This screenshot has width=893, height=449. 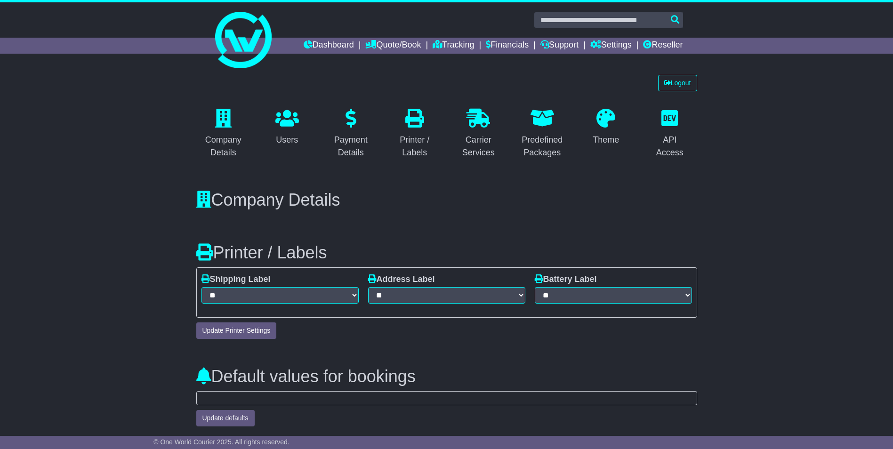 What do you see at coordinates (507, 46) in the screenshot?
I see `a: Financials` at bounding box center [507, 46].